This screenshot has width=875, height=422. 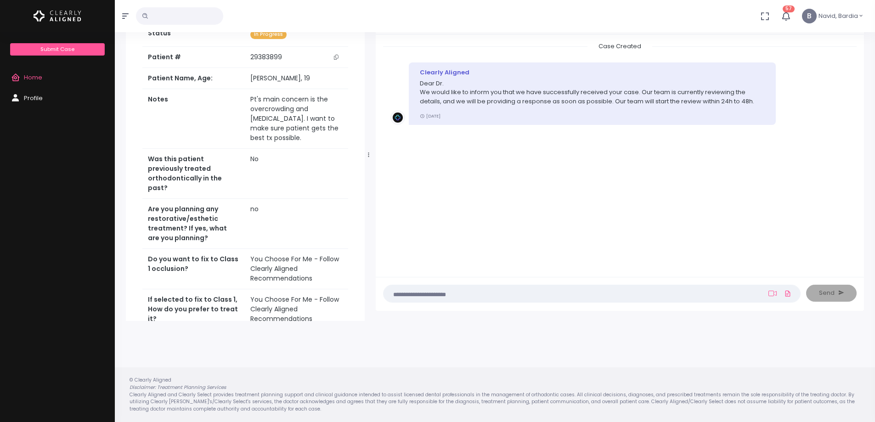 I want to click on a: Add Loom Video, so click(x=773, y=294).